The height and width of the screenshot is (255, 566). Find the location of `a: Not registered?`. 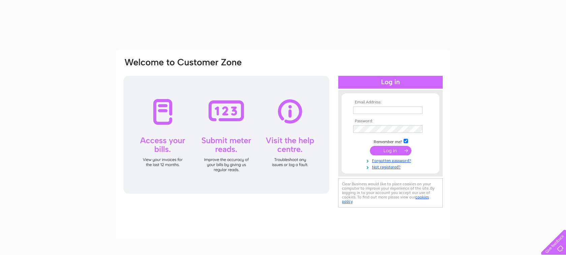

a: Not registered? is located at coordinates (391, 166).